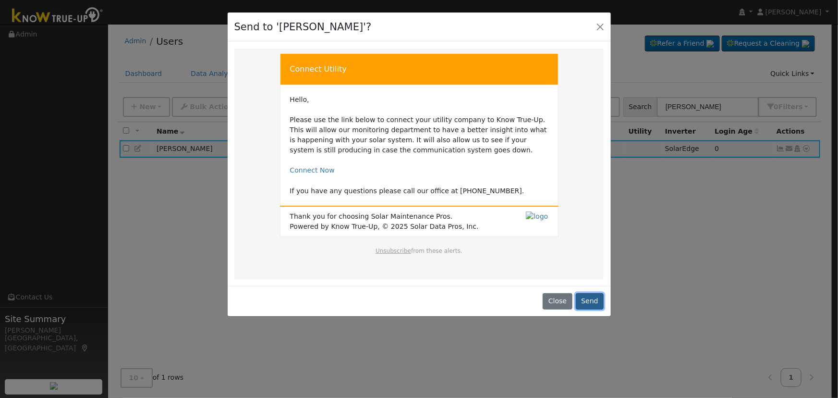 This screenshot has width=838, height=398. Describe the element at coordinates (419, 255) in the screenshot. I see `td: from these alerts.` at that location.